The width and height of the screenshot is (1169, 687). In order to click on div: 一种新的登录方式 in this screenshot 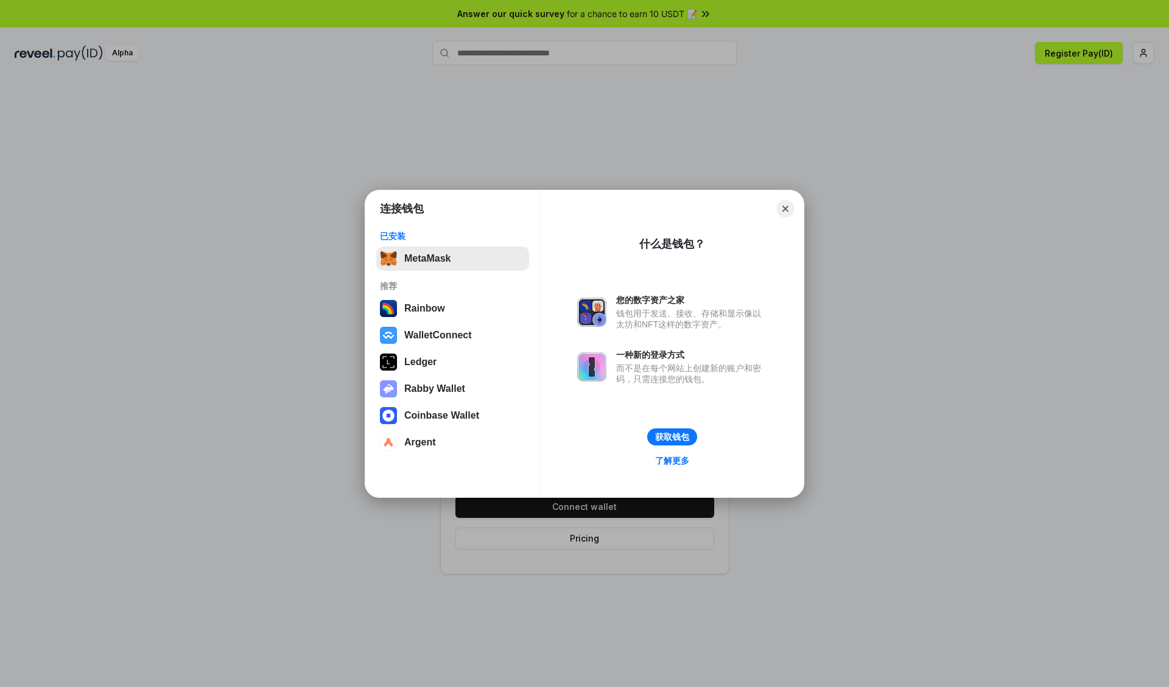, I will do `click(692, 355)`.